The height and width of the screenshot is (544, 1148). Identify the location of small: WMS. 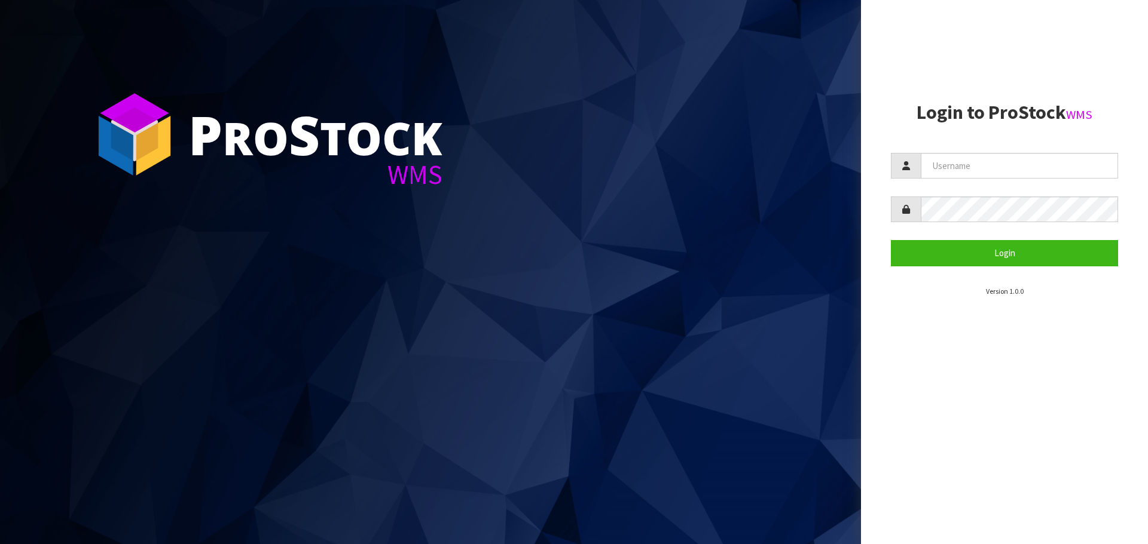
(1079, 115).